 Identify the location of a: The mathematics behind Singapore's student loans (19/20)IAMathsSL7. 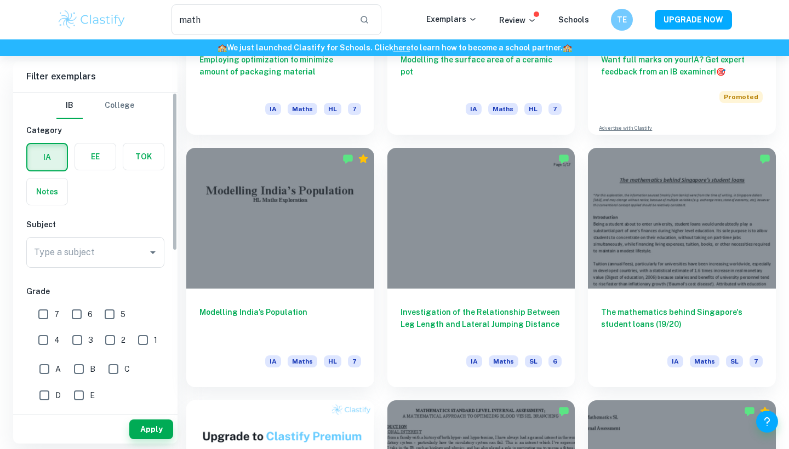
(681, 267).